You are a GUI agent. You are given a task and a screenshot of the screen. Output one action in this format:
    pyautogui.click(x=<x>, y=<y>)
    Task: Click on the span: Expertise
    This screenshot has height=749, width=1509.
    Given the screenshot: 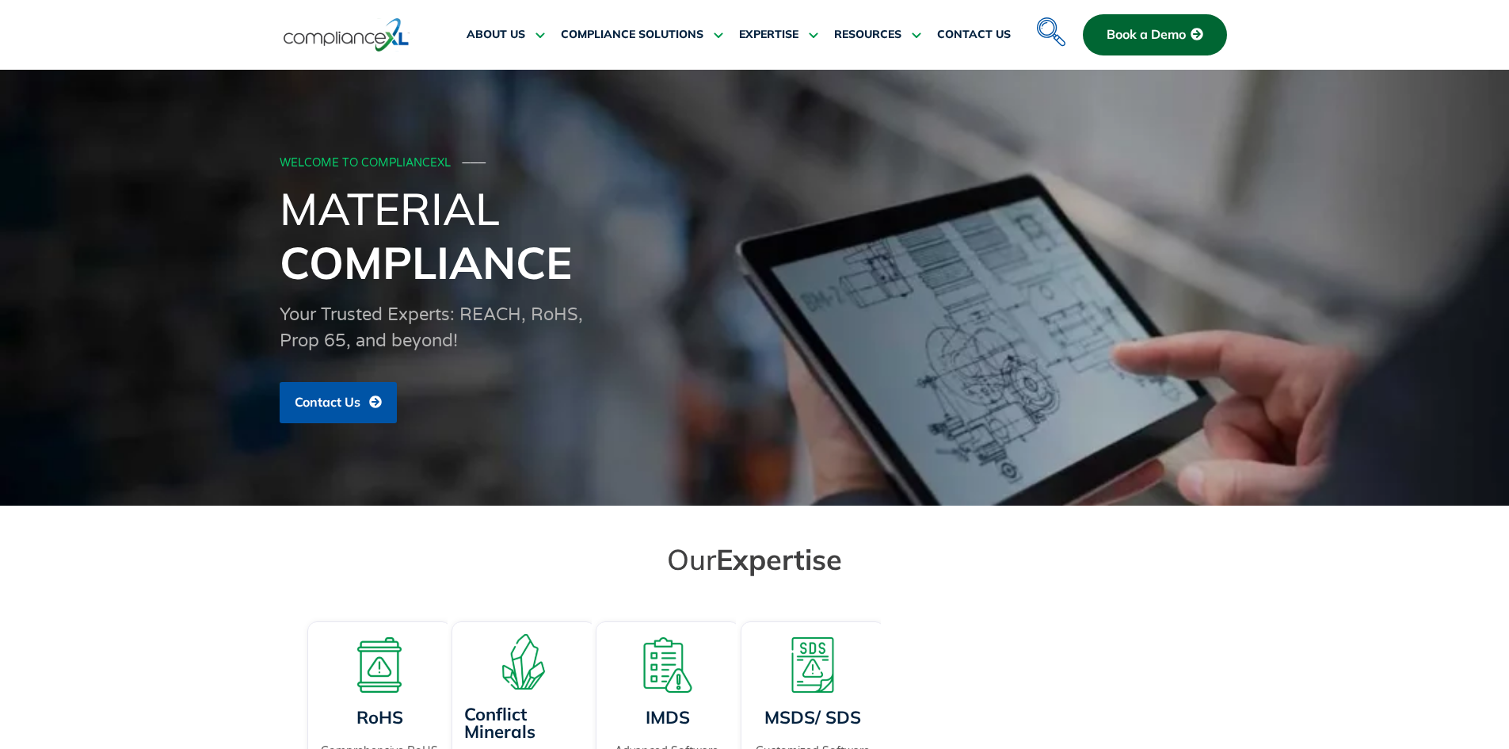 What is the action you would take?
    pyautogui.click(x=779, y=559)
    